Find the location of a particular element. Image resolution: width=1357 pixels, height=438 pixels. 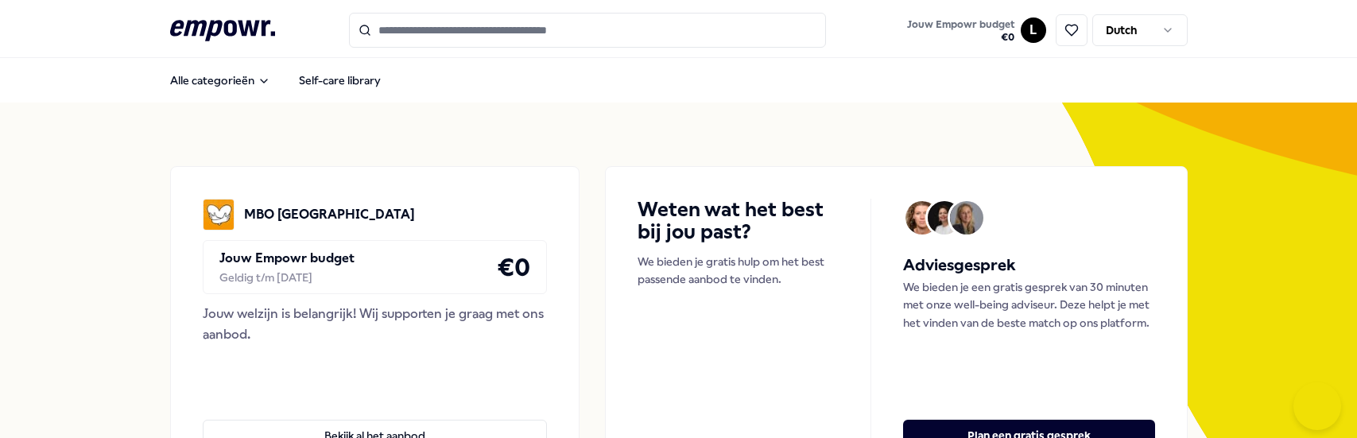

div: Jouw welzijn is belangrijk! Wij supporten je graag met ons aanbod. is located at coordinates (375, 324).